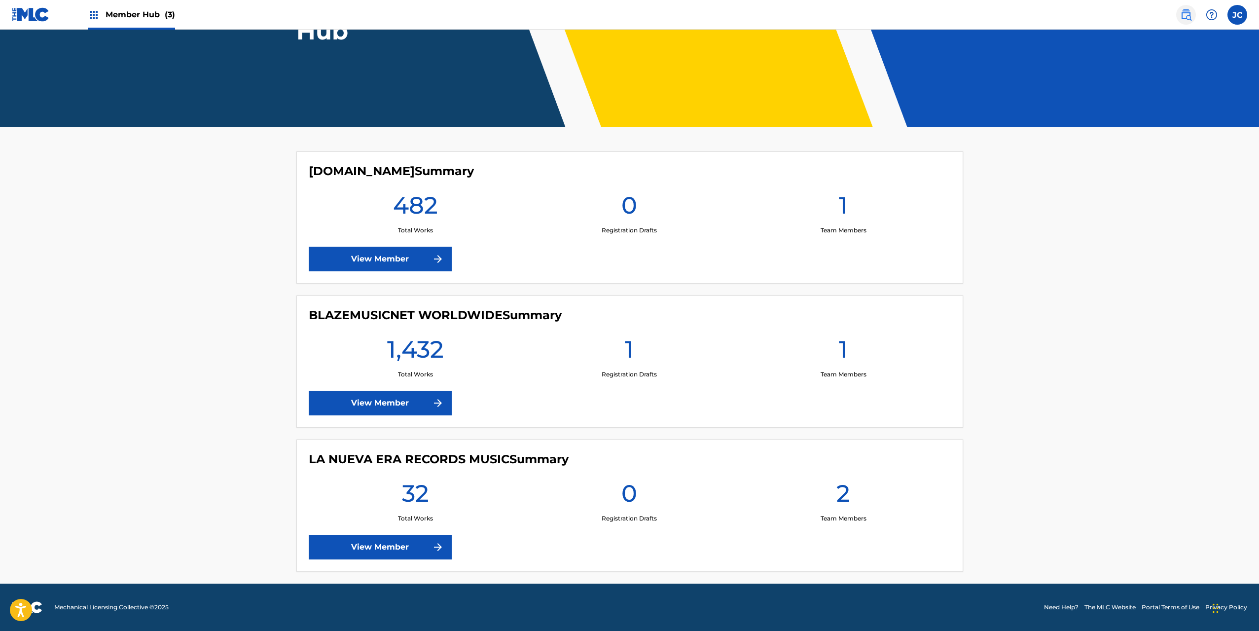 The width and height of the screenshot is (1259, 631). I want to click on a: The MLC Website, so click(1110, 607).